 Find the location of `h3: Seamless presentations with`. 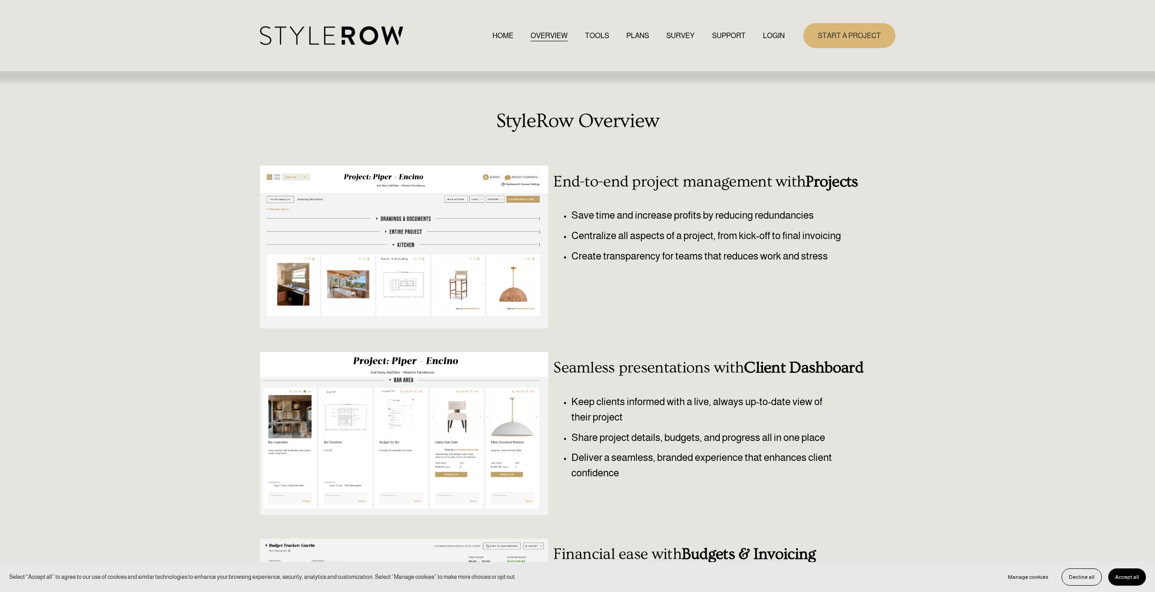

h3: Seamless presentations with is located at coordinates (711, 368).